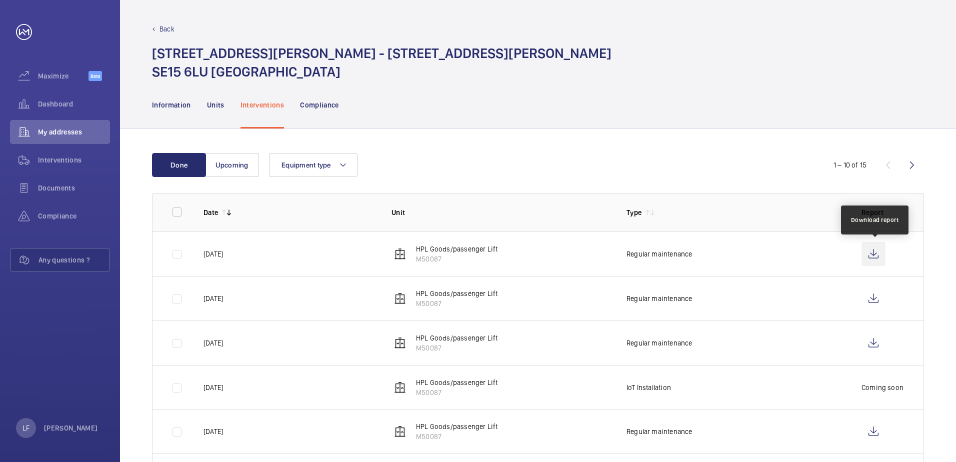 Image resolution: width=956 pixels, height=462 pixels. Describe the element at coordinates (74, 188) in the screenshot. I see `span: Documents` at that location.